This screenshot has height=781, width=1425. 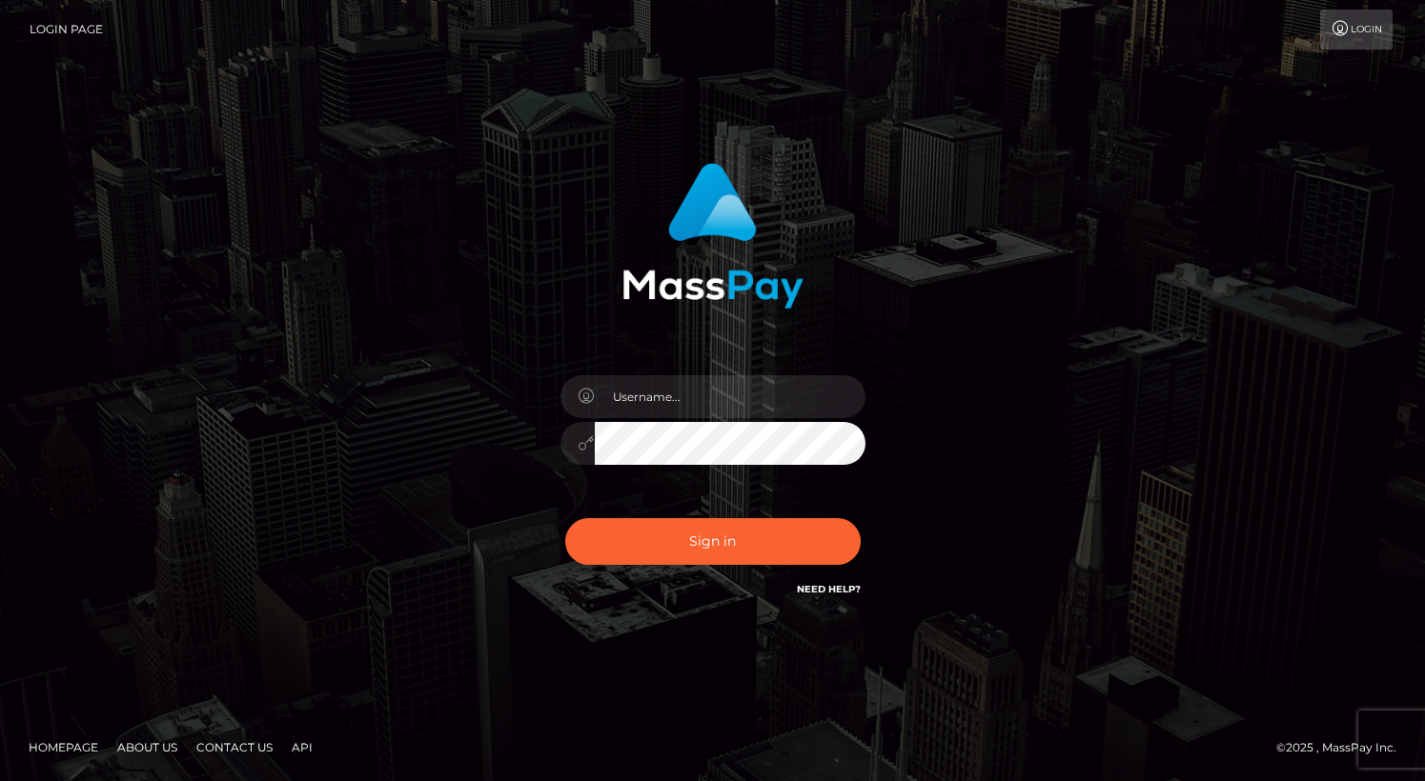 I want to click on input: Username..., so click(x=730, y=396).